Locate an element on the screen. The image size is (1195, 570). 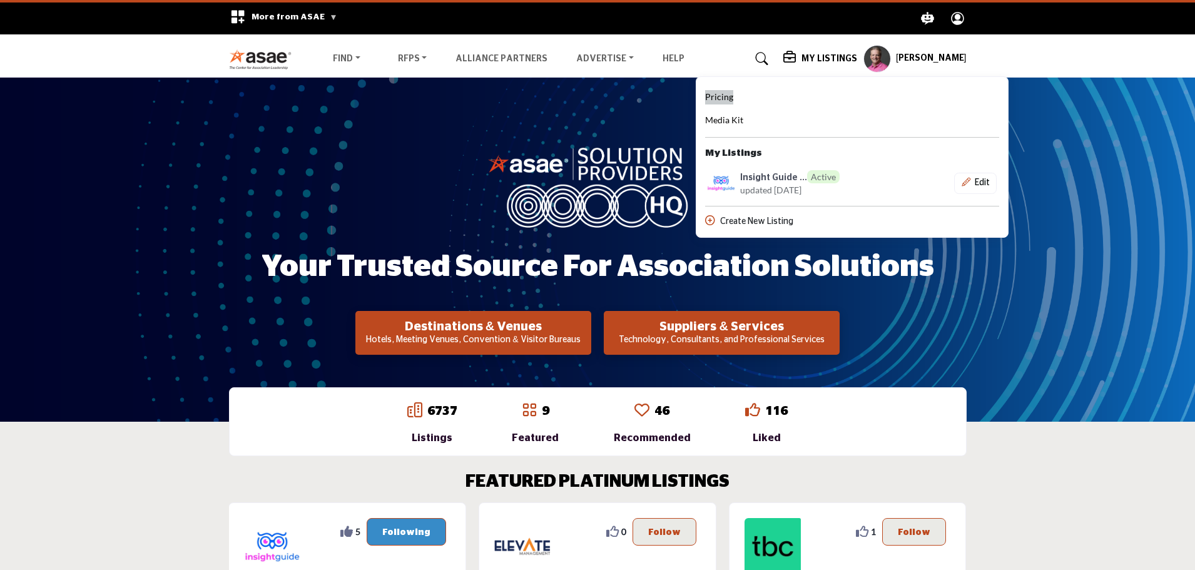
div: Create New Listing is located at coordinates (852, 221).